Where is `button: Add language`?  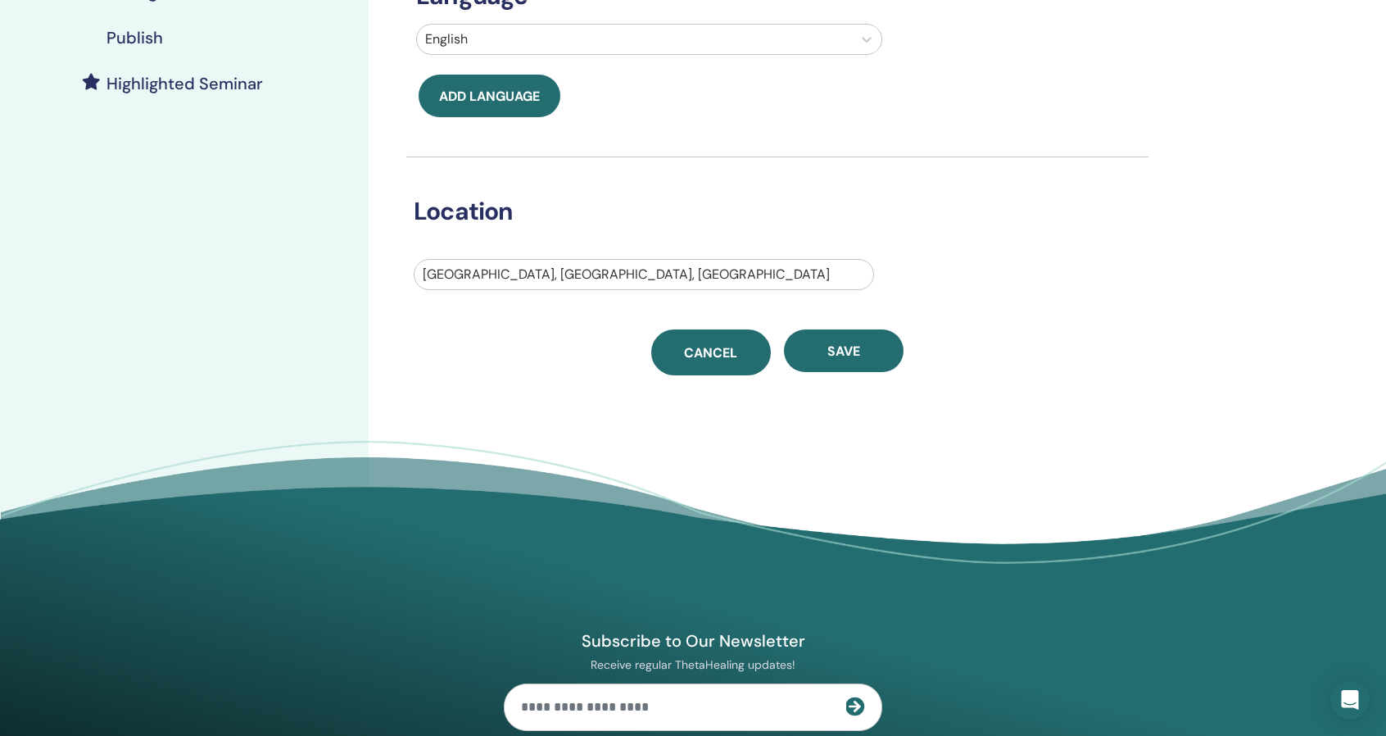 button: Add language is located at coordinates (489, 96).